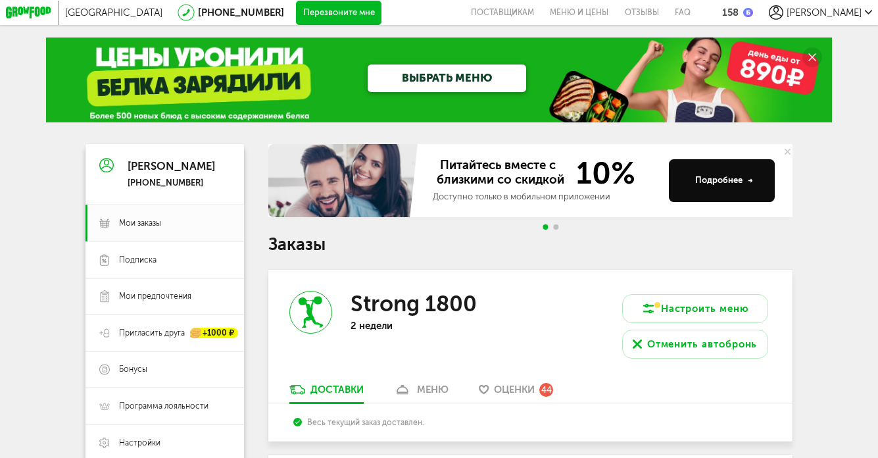  Describe the element at coordinates (133, 369) in the screenshot. I see `span: Бонусы` at that location.